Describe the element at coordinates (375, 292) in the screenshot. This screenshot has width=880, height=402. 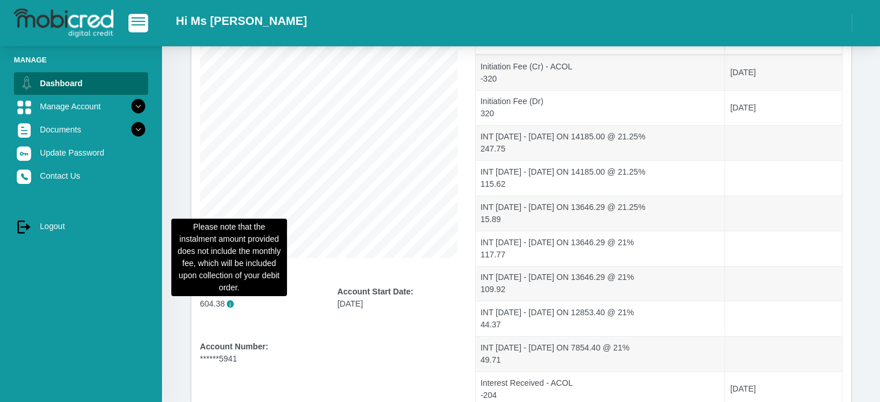
I see `b: Account Start Date:` at that location.